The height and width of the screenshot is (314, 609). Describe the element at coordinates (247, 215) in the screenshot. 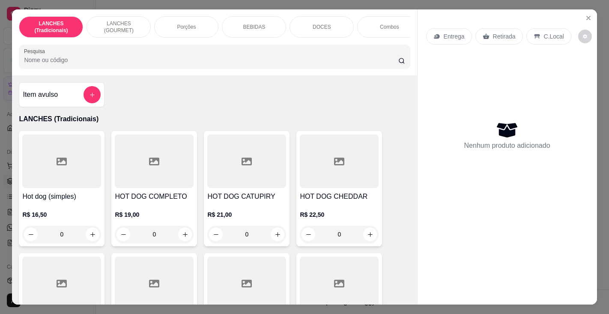

I see `p: R$ 21,00` at that location.